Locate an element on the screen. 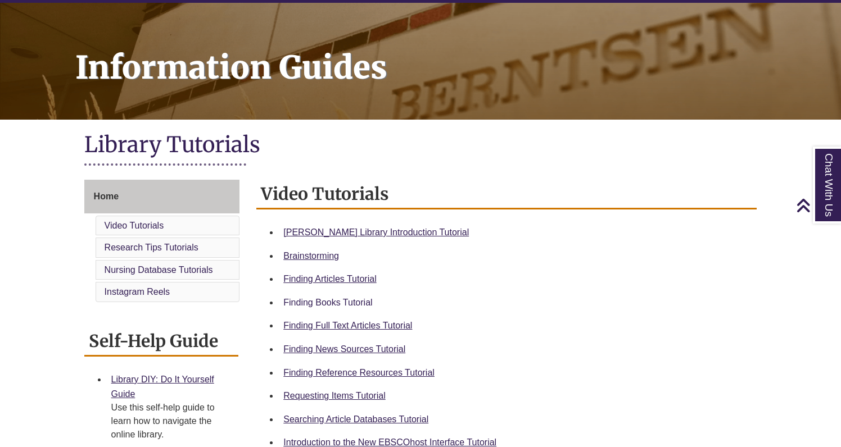 The width and height of the screenshot is (841, 447). a: Back to Top is located at coordinates (817, 205).